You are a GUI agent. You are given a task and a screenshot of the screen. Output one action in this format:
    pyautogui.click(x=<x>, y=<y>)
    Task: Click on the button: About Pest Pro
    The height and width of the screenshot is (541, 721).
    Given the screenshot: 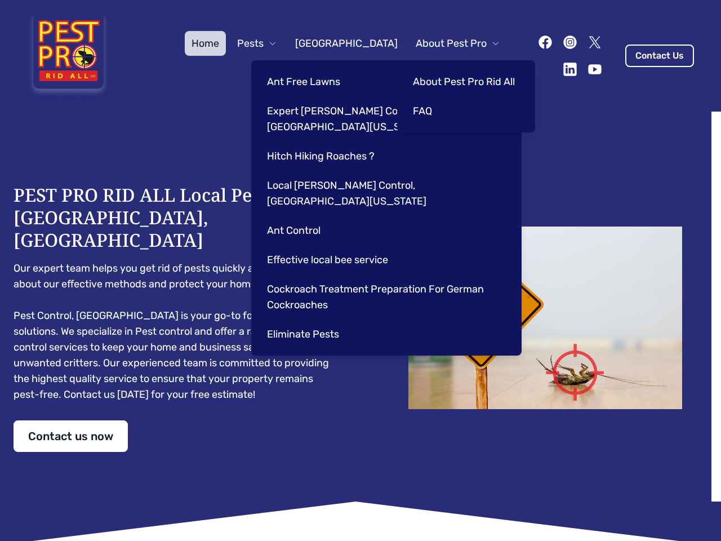 What is the action you would take?
    pyautogui.click(x=458, y=43)
    